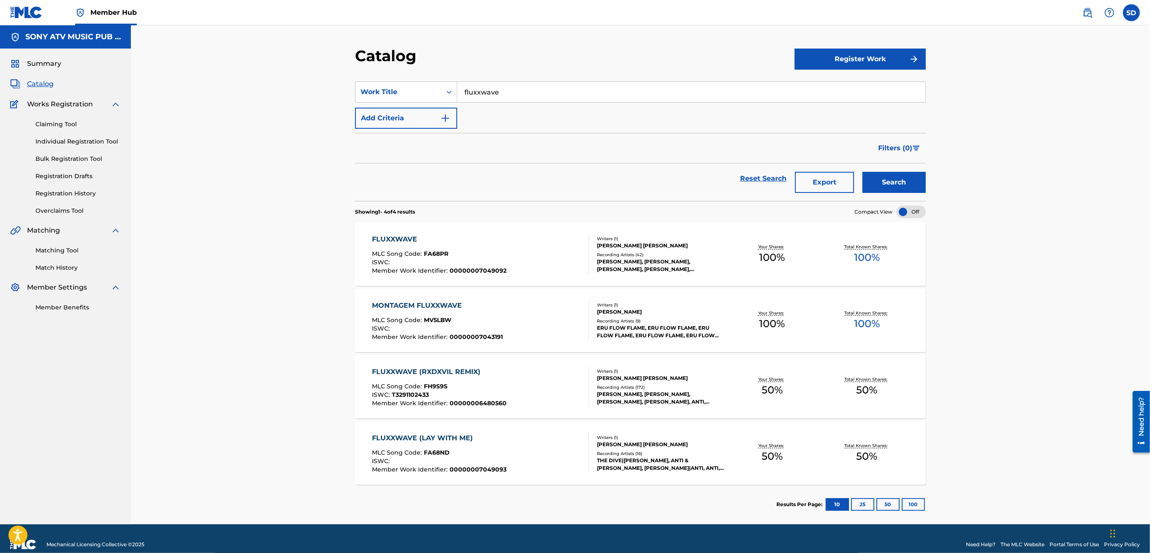 Image resolution: width=1150 pixels, height=553 pixels. What do you see at coordinates (16, 104) in the screenshot?
I see `img: Works Registration` at bounding box center [16, 104].